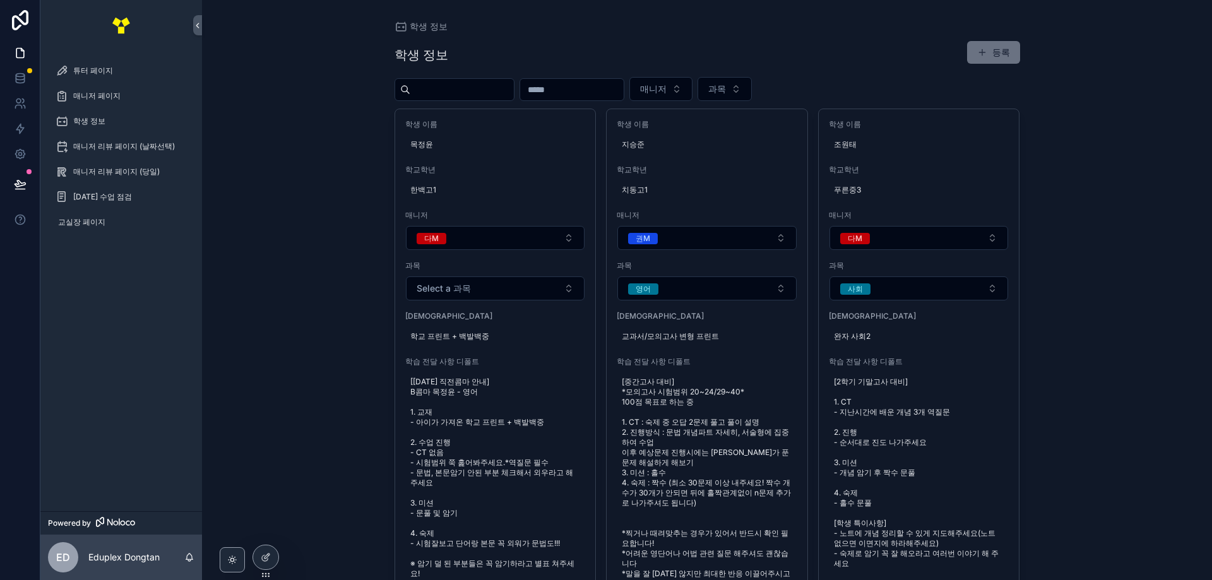  What do you see at coordinates (496, 145) in the screenshot?
I see `span: 목정윤` at bounding box center [496, 145].